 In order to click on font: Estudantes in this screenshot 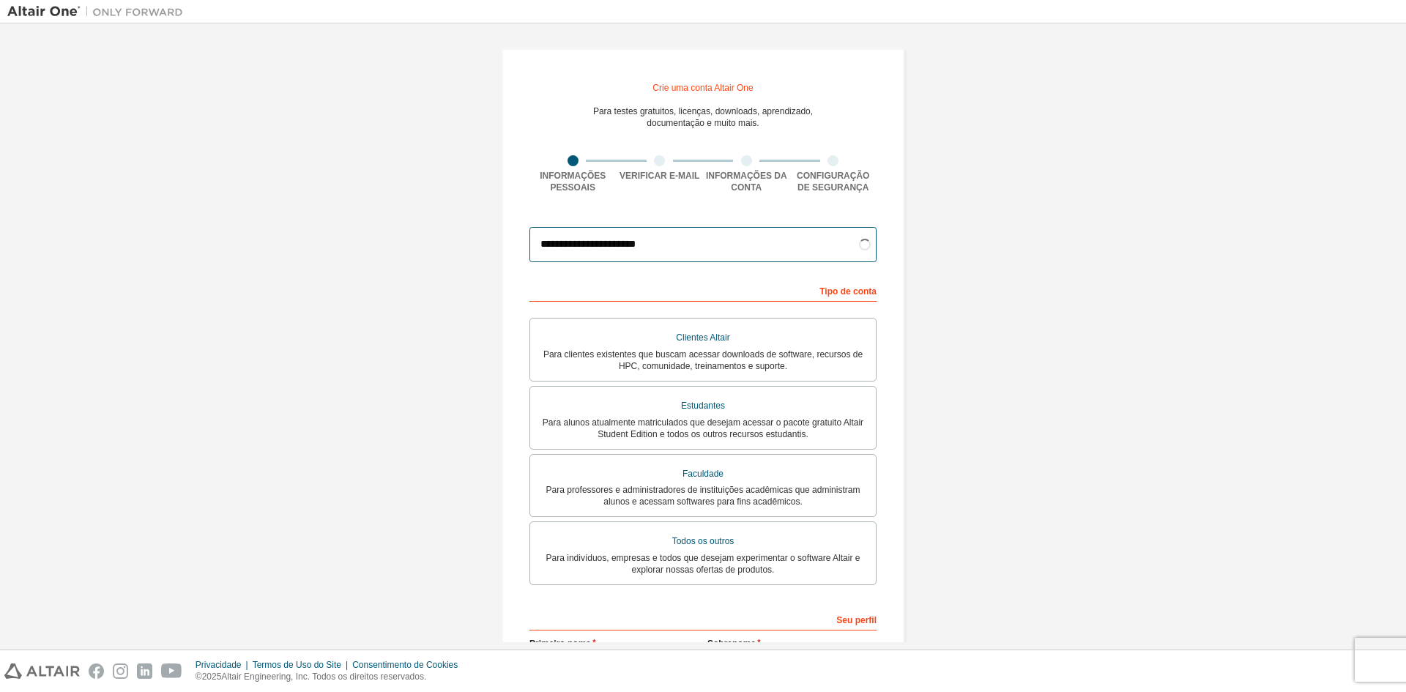, I will do `click(703, 406)`.